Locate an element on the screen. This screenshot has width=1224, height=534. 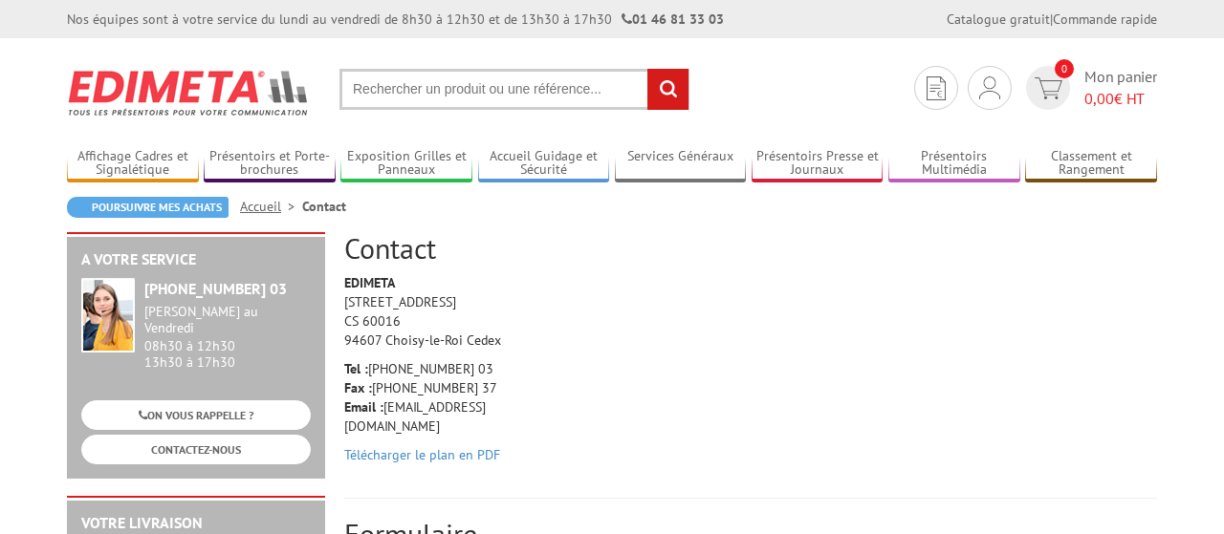
span: 0,00 is located at coordinates (1098, 98).